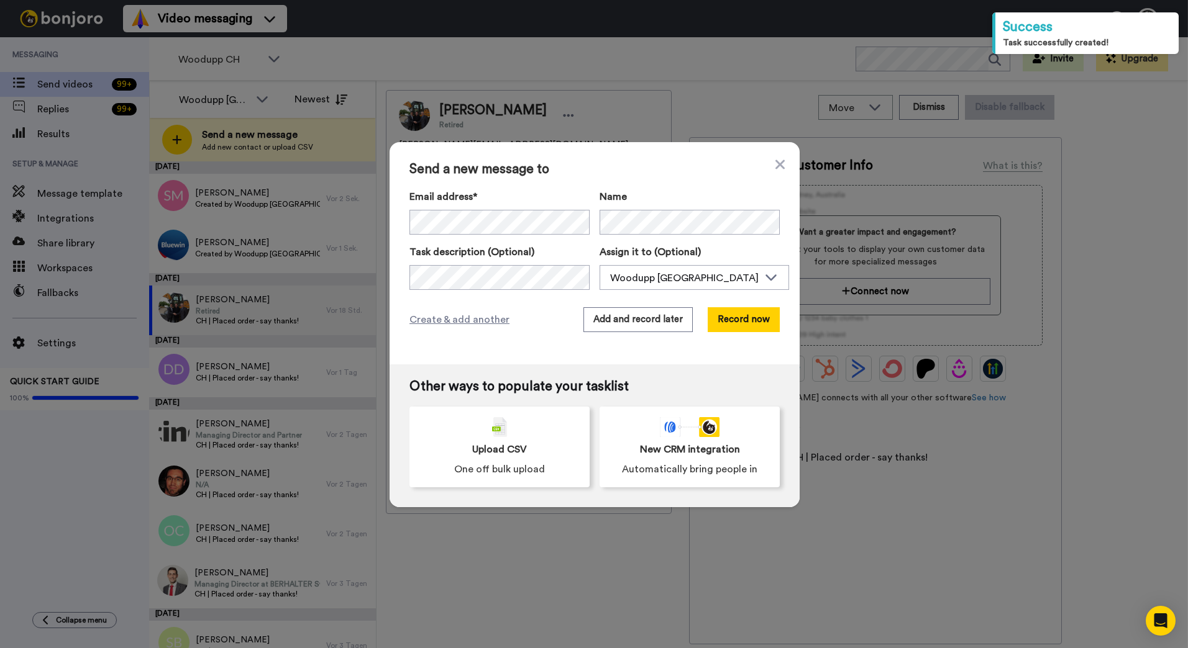 This screenshot has width=1188, height=648. What do you see at coordinates (594, 170) in the screenshot?
I see `span: Send a new message to` at bounding box center [594, 170].